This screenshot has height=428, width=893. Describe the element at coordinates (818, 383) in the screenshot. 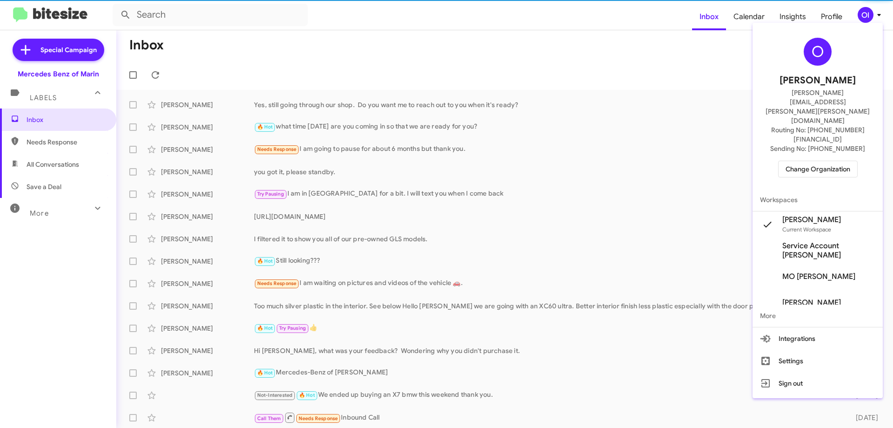

I see `button: Sign out` at that location.